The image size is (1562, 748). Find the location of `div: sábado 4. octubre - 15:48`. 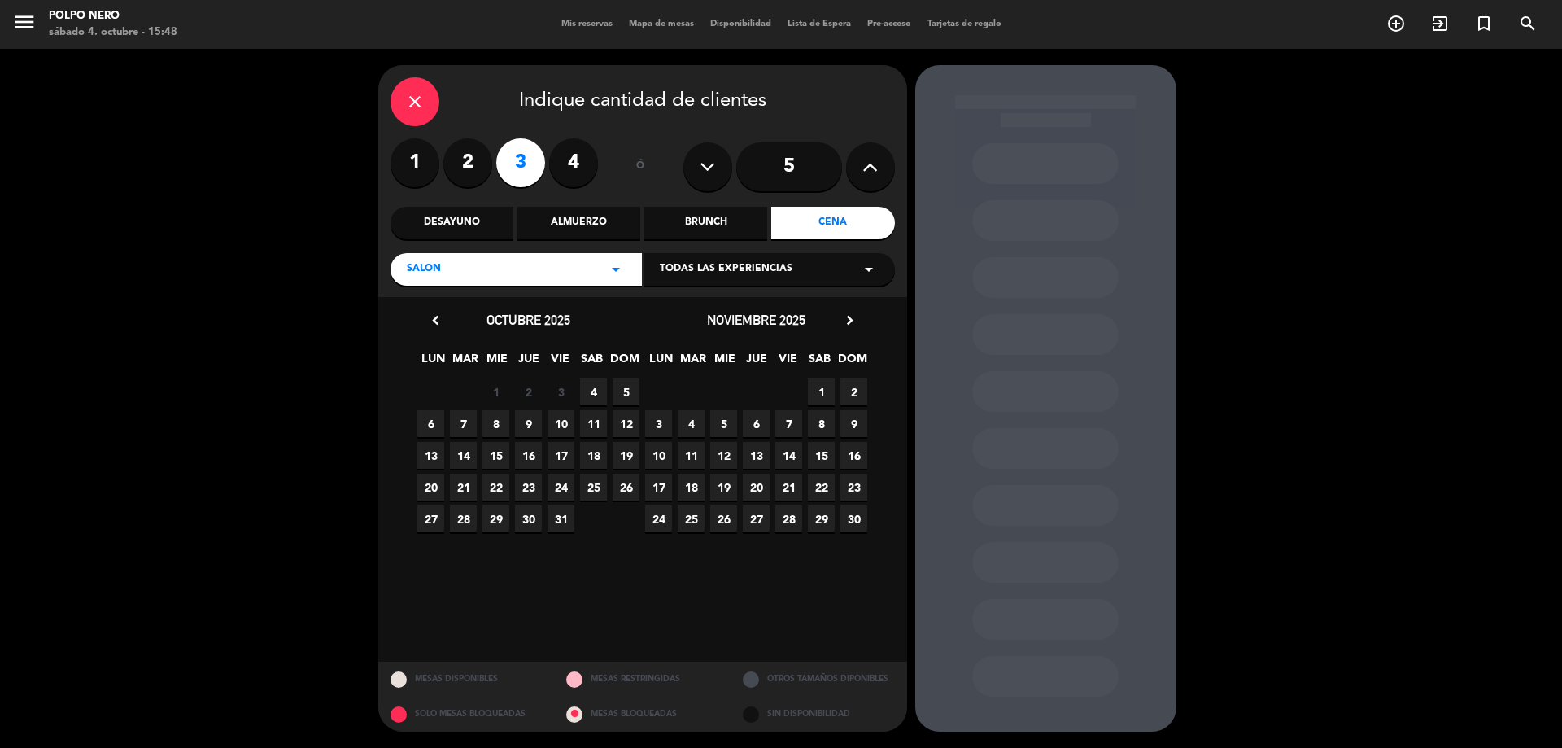

div: sábado 4. octubre - 15:48 is located at coordinates (113, 33).